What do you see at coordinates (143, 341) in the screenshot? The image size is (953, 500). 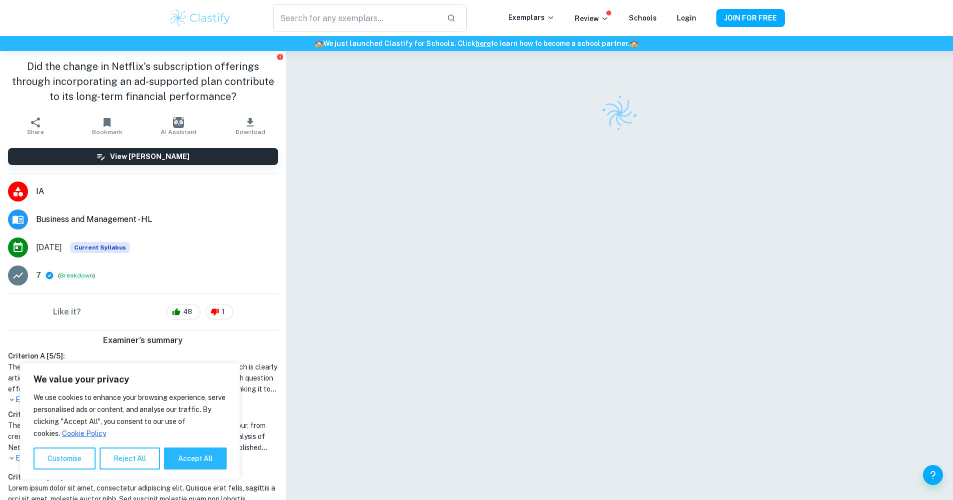 I see `h6: Examiner's summary` at bounding box center [143, 341].